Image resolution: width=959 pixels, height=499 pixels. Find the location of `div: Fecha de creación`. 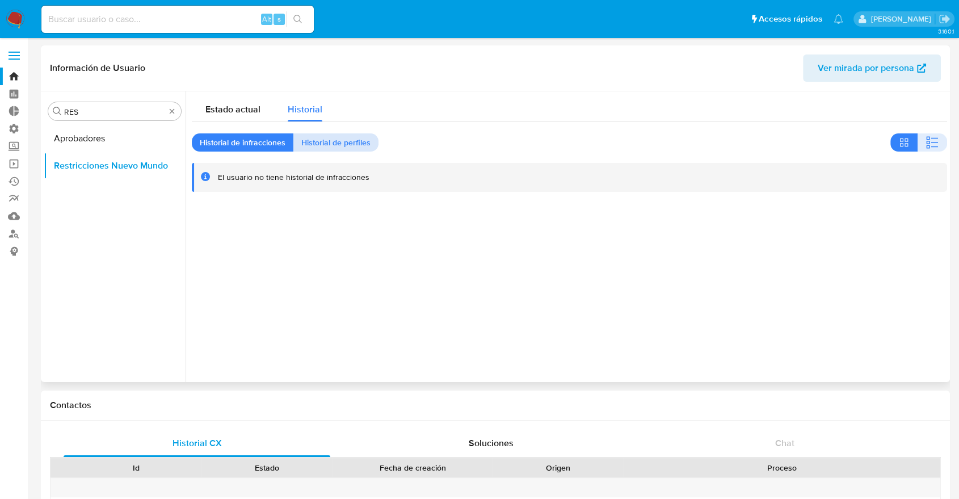

div: Fecha de creación is located at coordinates (412, 467).